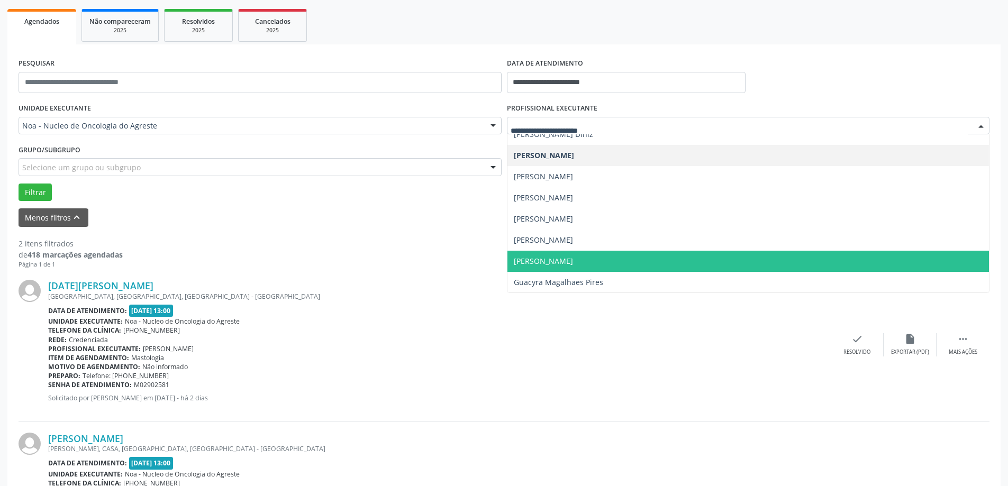 The width and height of the screenshot is (1008, 486). I want to click on span: Credenciada, so click(88, 340).